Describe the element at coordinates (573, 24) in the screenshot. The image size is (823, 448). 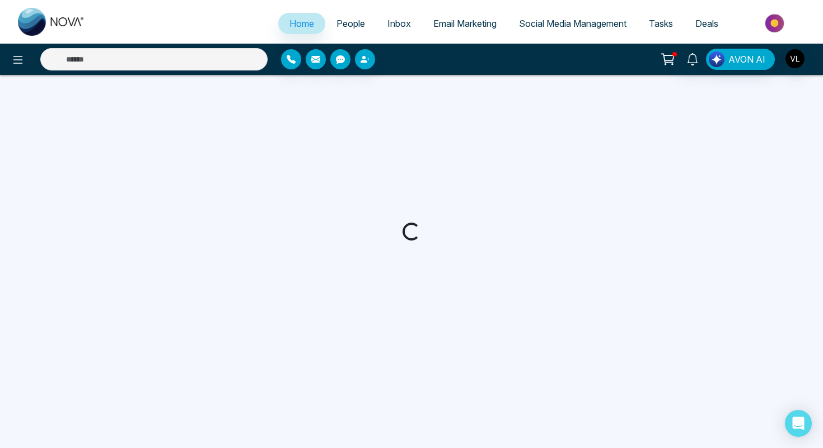
I see `a: Social Media Management` at that location.